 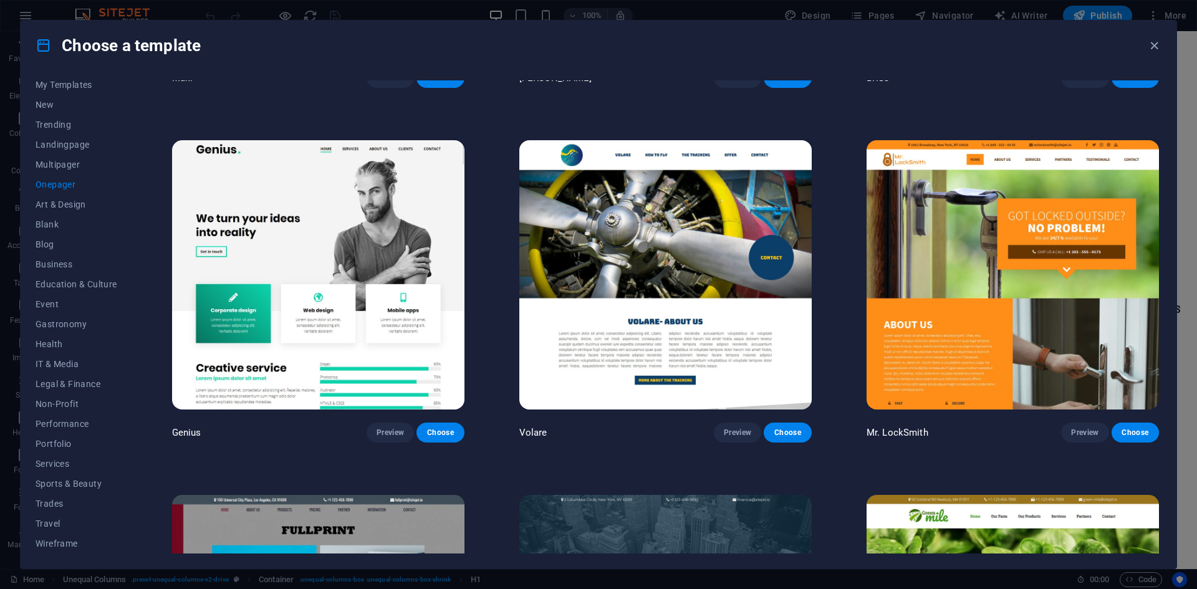 What do you see at coordinates (76, 424) in the screenshot?
I see `span: Performance` at bounding box center [76, 424].